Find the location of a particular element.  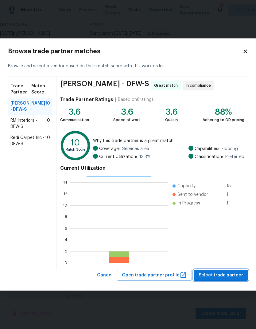

span: Classification: is located at coordinates (209, 157).